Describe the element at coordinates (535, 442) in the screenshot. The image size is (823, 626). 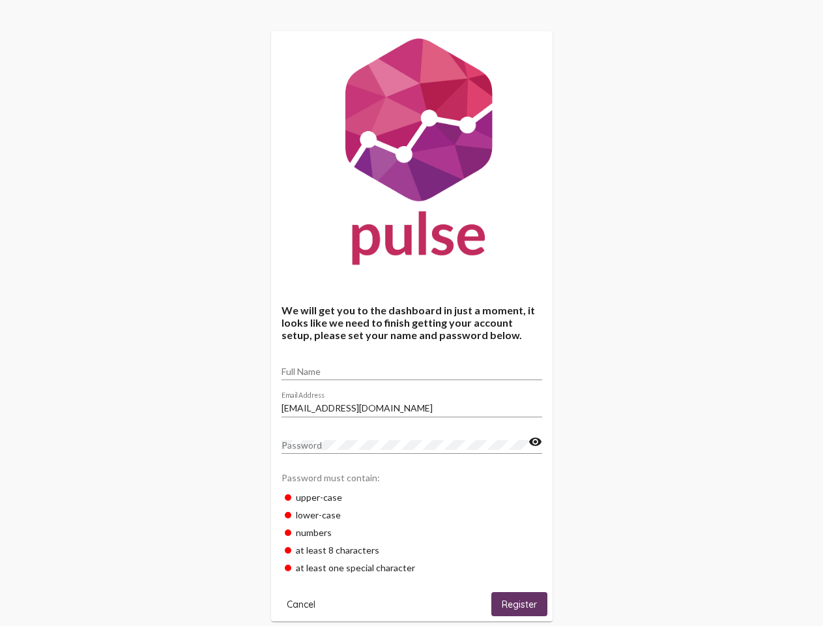
I see `mat-icon: visibility` at that location.